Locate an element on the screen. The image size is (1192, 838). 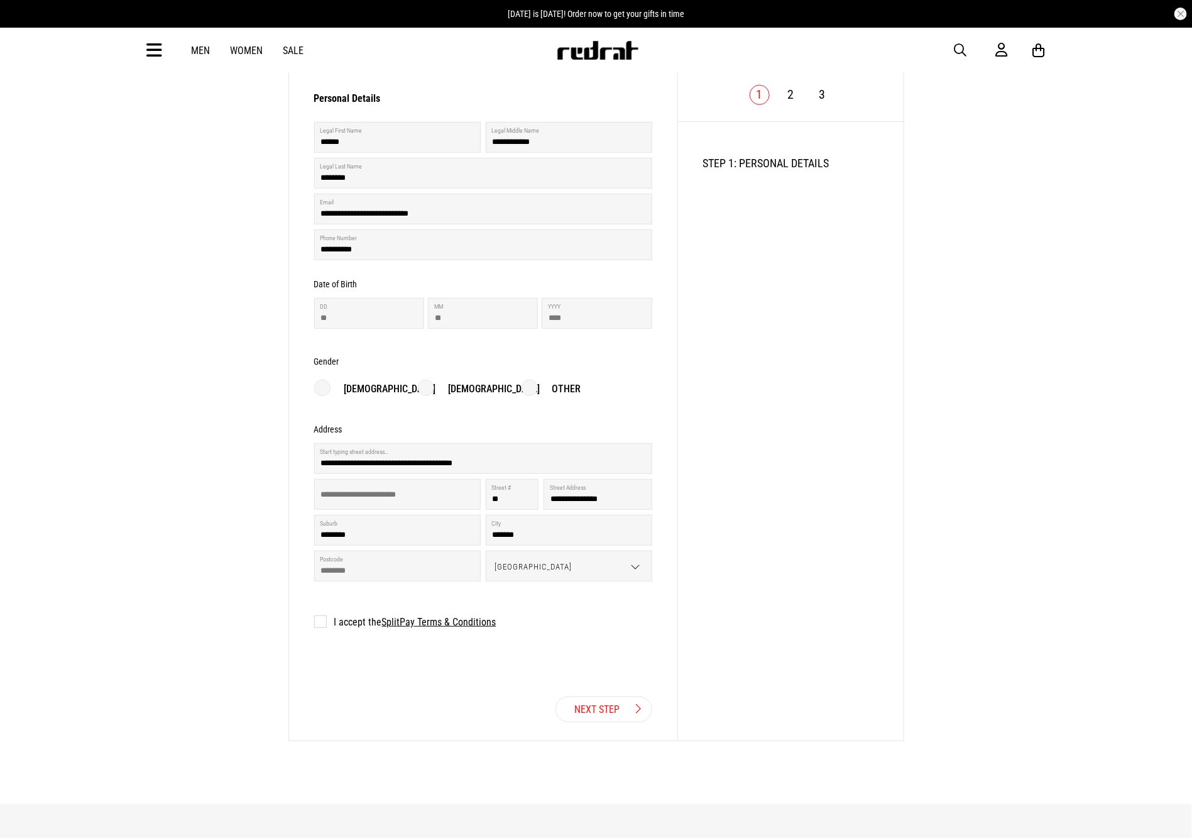
h3: Gender is located at coordinates (327, 361).